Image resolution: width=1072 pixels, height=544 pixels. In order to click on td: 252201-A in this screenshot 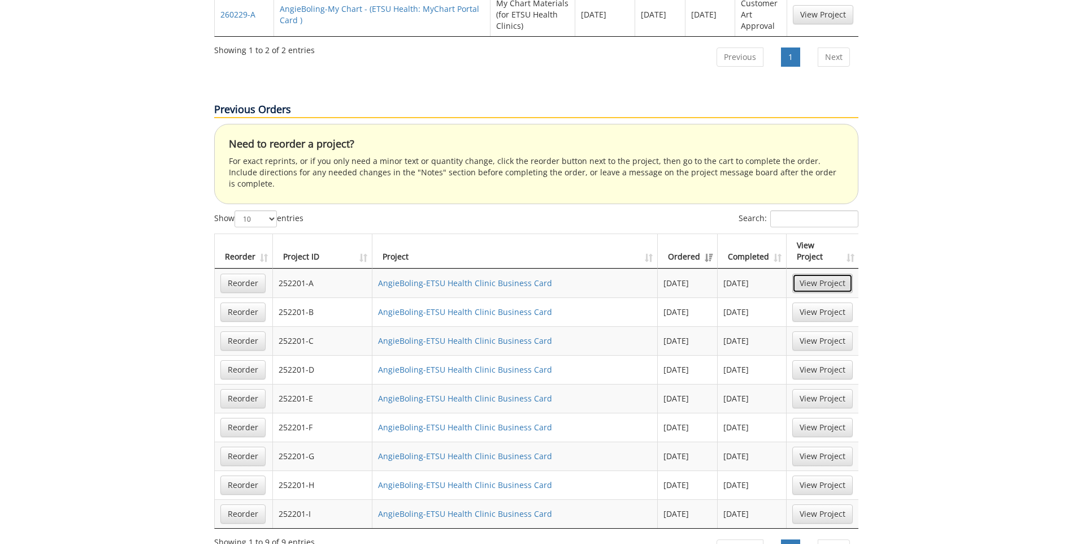, I will do `click(323, 283)`.